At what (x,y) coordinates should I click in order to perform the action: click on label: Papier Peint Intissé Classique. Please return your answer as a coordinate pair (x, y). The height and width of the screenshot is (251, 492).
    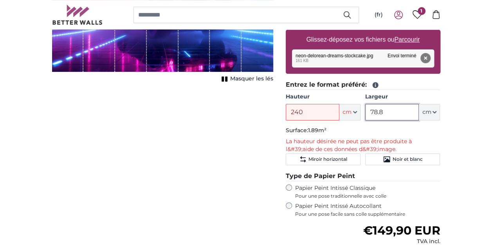
    Looking at the image, I should click on (368, 192).